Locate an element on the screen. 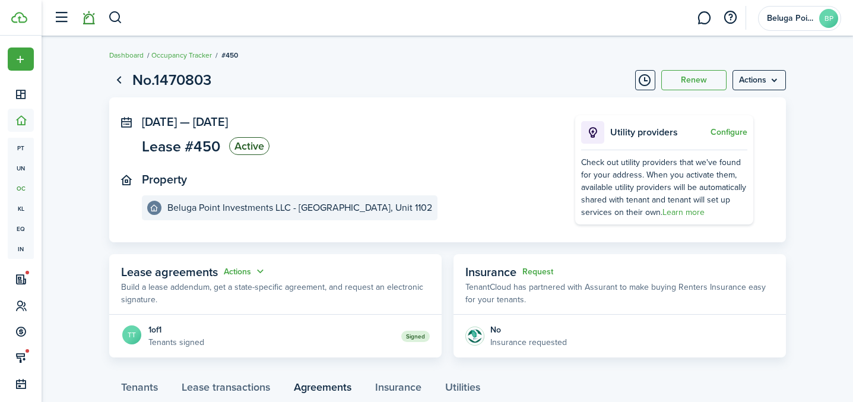 The image size is (853, 402). button: Configure is located at coordinates (729, 132).